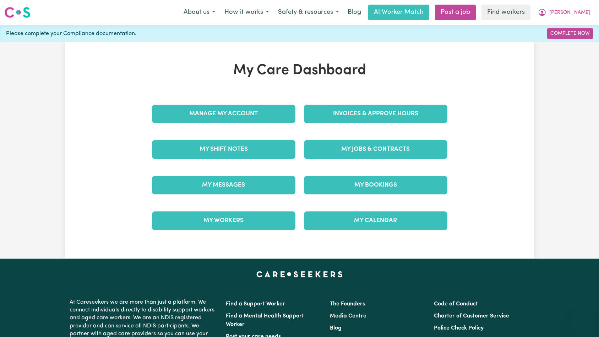 The height and width of the screenshot is (337, 599). I want to click on a: Invoices & Approve Hours, so click(376, 114).